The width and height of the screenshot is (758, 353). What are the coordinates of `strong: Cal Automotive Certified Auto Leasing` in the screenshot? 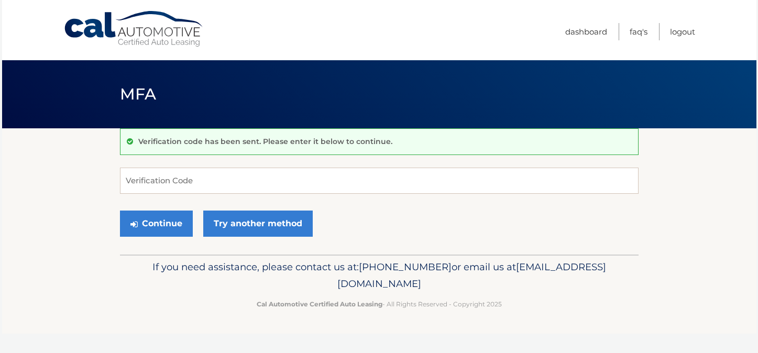 It's located at (320, 304).